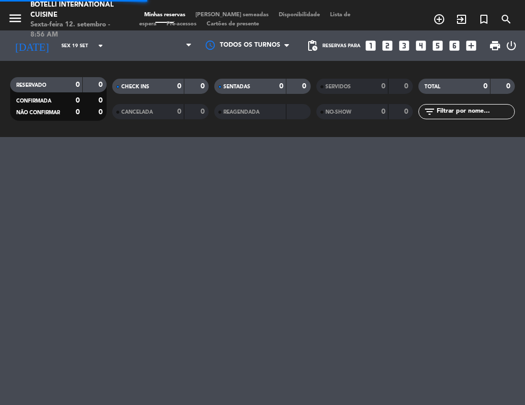 This screenshot has width=525, height=405. I want to click on span: RESERVADO, so click(31, 85).